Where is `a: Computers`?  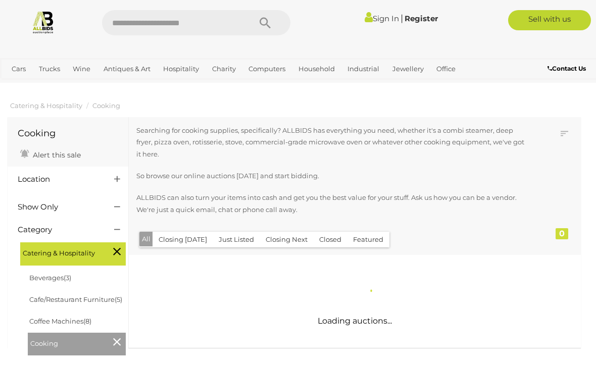 a: Computers is located at coordinates (267, 69).